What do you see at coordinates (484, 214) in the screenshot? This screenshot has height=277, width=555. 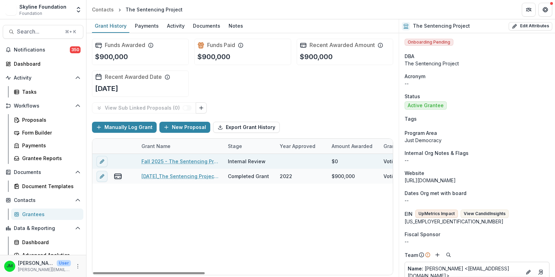 I see `button: View CandidInsights` at bounding box center [484, 214].